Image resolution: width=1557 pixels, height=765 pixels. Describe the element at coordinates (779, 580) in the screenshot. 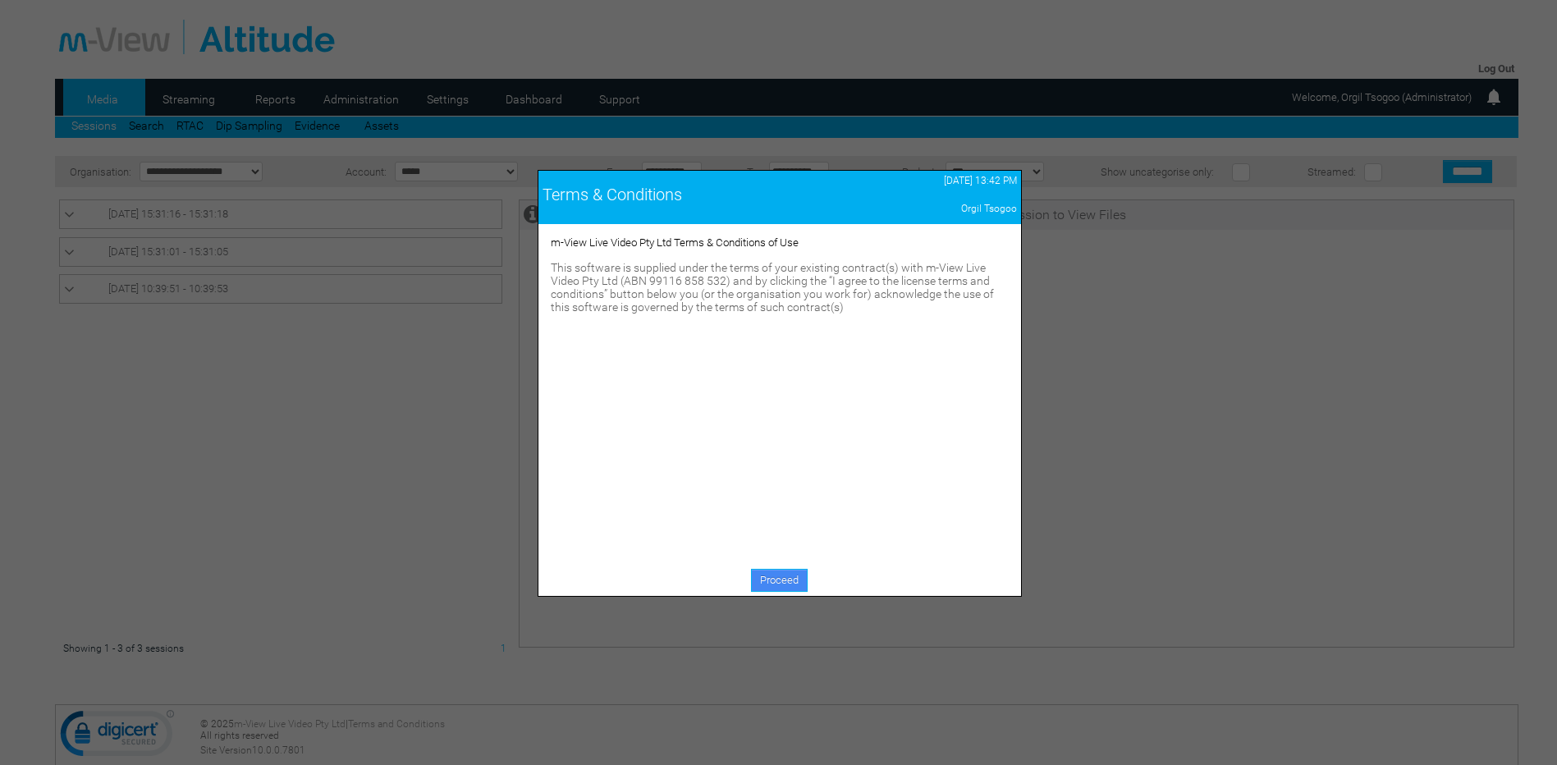

I see `a: Proceed` at that location.